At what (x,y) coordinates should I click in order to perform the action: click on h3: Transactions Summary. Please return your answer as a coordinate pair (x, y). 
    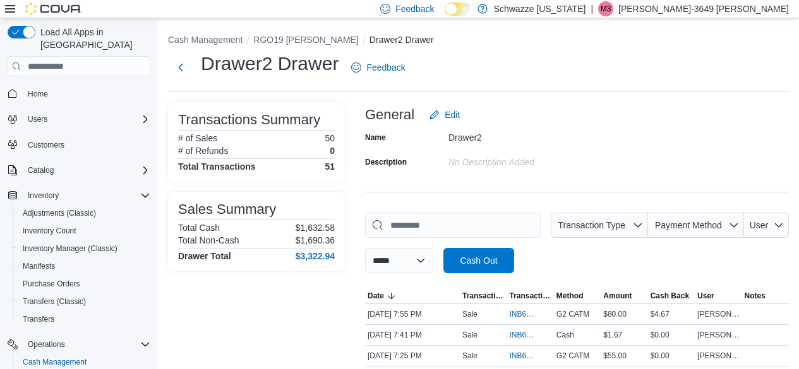
    Looking at the image, I should click on (249, 120).